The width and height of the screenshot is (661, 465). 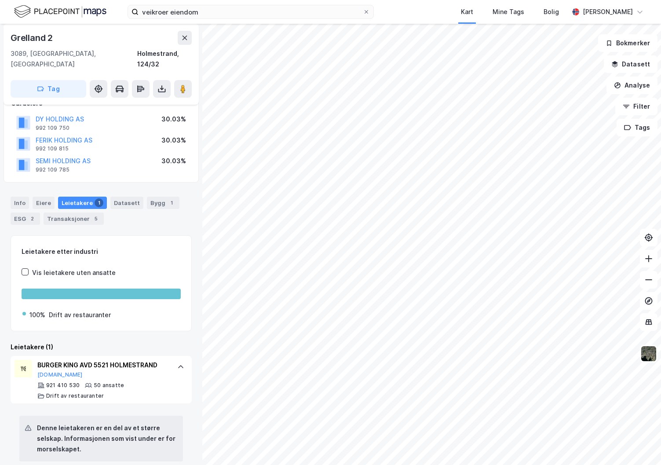 I want to click on button: Tag, so click(x=48, y=89).